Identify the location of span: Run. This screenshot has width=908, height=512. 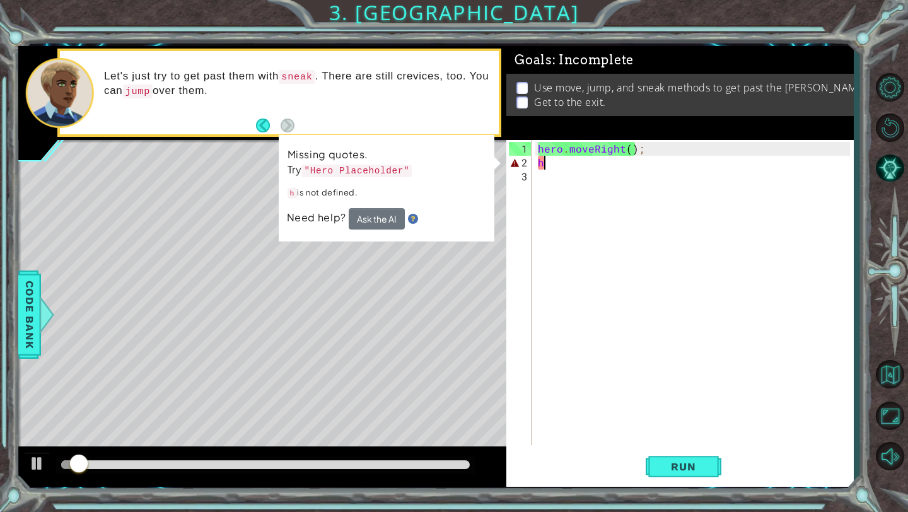
(683, 467).